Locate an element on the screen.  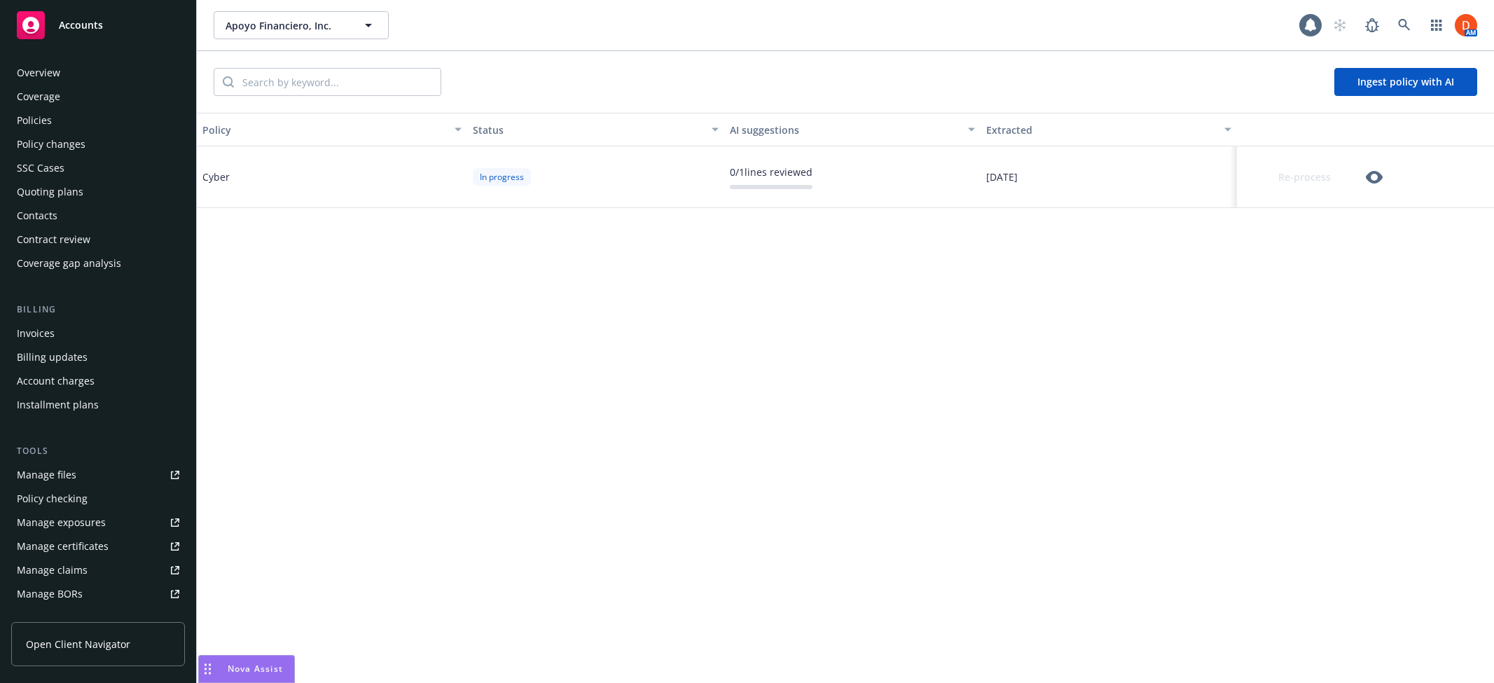
a: Search is located at coordinates (1404, 25).